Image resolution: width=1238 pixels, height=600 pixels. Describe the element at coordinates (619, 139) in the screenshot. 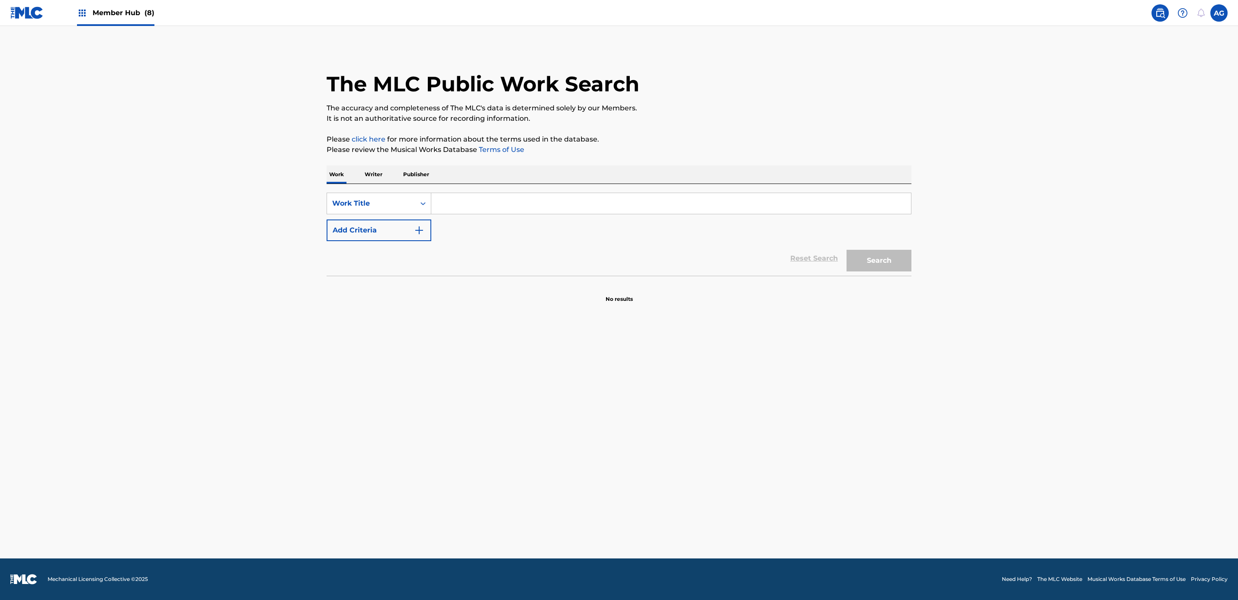

I see `p: Please for more information about the terms used in the database.` at that location.